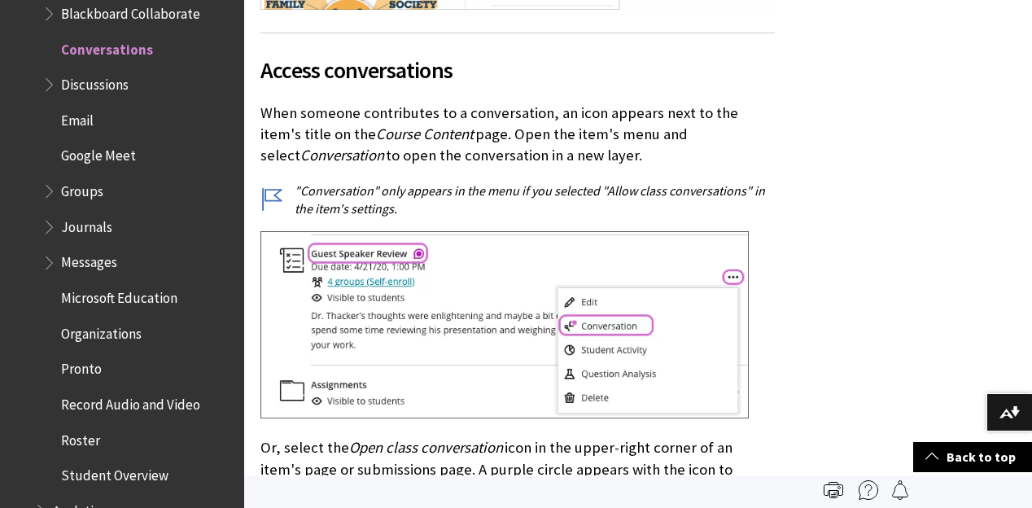 This screenshot has height=508, width=1032. Describe the element at coordinates (425, 133) in the screenshot. I see `span: Course Content` at that location.